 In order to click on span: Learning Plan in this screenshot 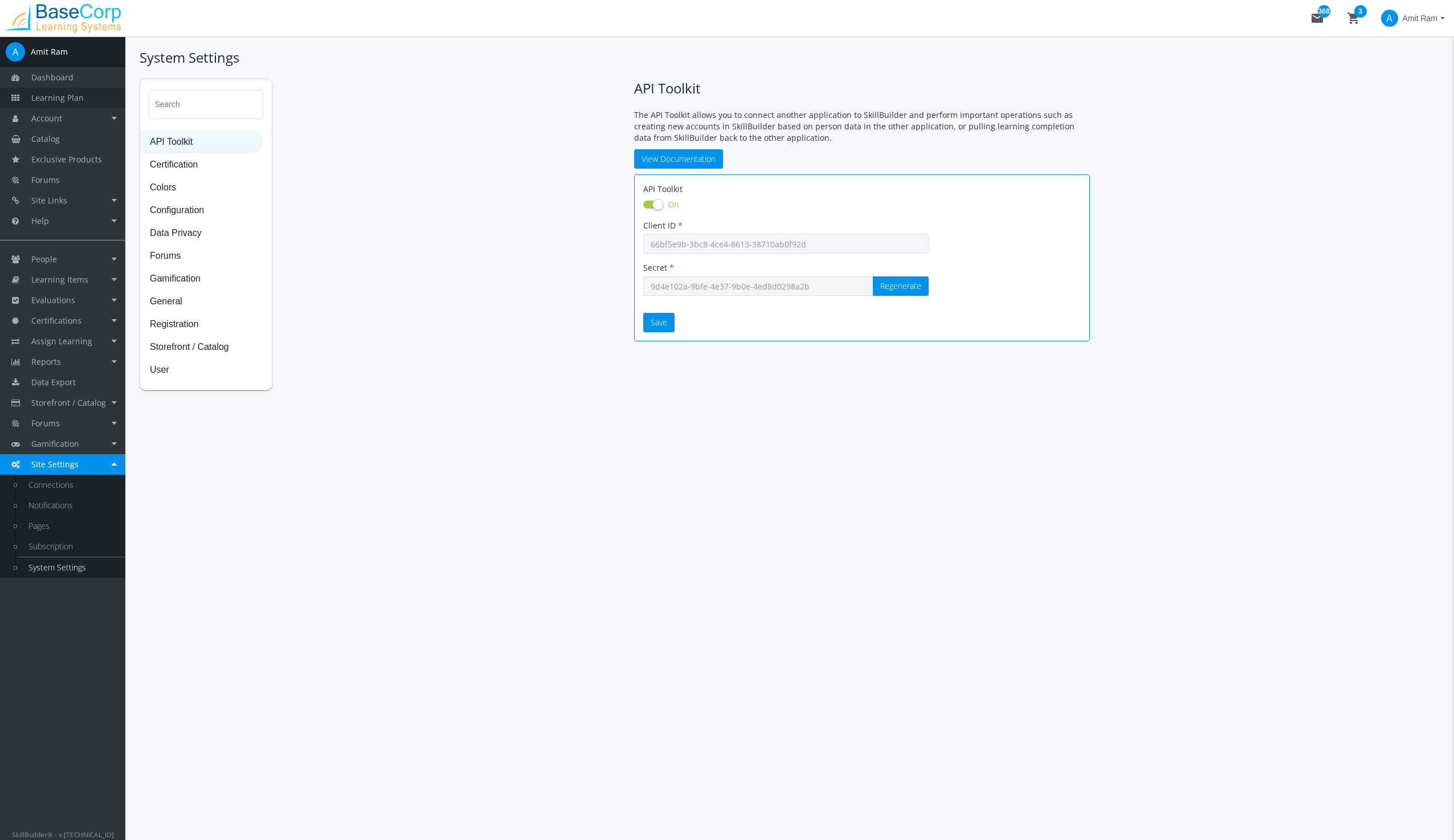, I will do `click(57, 98)`.